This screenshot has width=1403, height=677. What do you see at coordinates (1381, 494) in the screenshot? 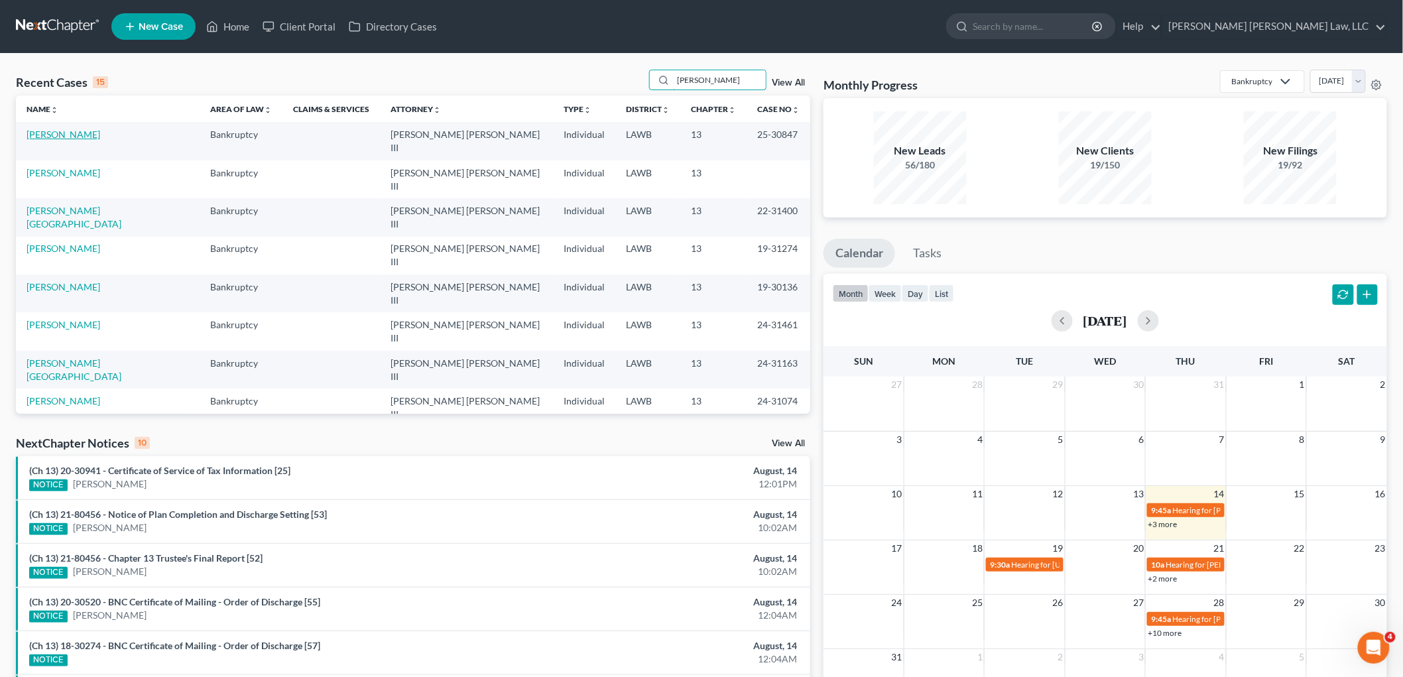
I see `span: 16` at bounding box center [1381, 494].